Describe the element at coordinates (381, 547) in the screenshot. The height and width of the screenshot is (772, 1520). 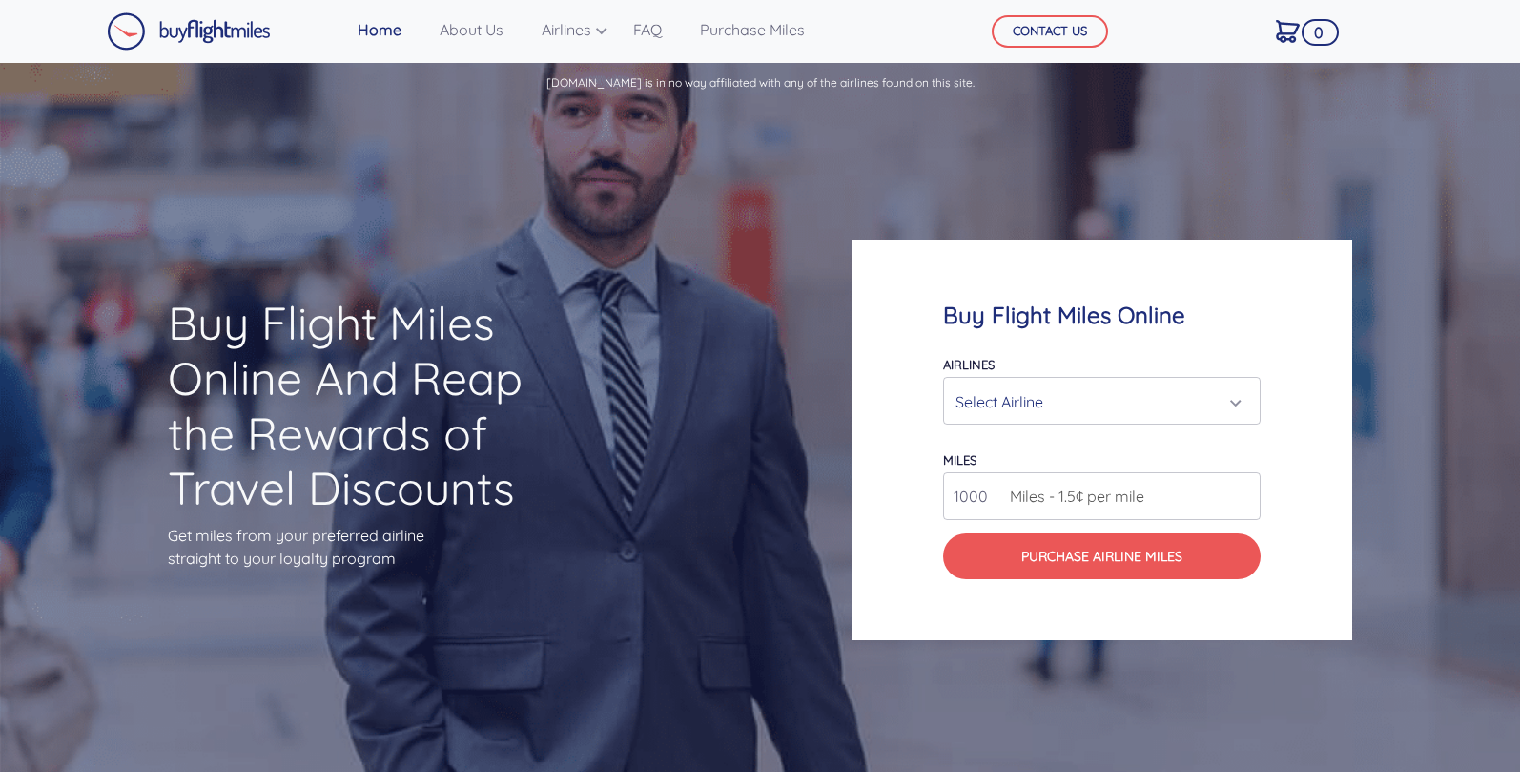
I see `p: Get miles from your preferred airline straight to your loyalty program` at that location.